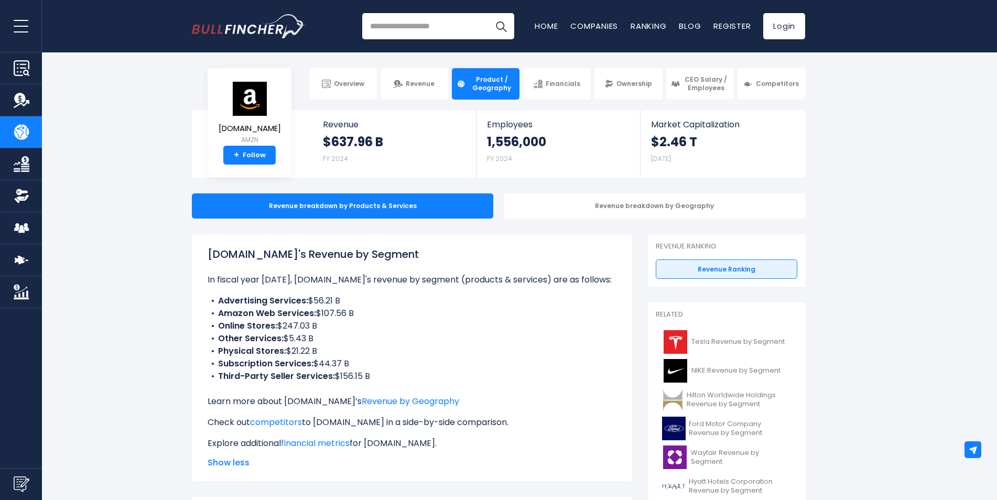 This screenshot has width=997, height=500. What do you see at coordinates (739, 400) in the screenshot?
I see `span: Hilton Worldwide Holdings Revenue by Segment` at bounding box center [739, 400].